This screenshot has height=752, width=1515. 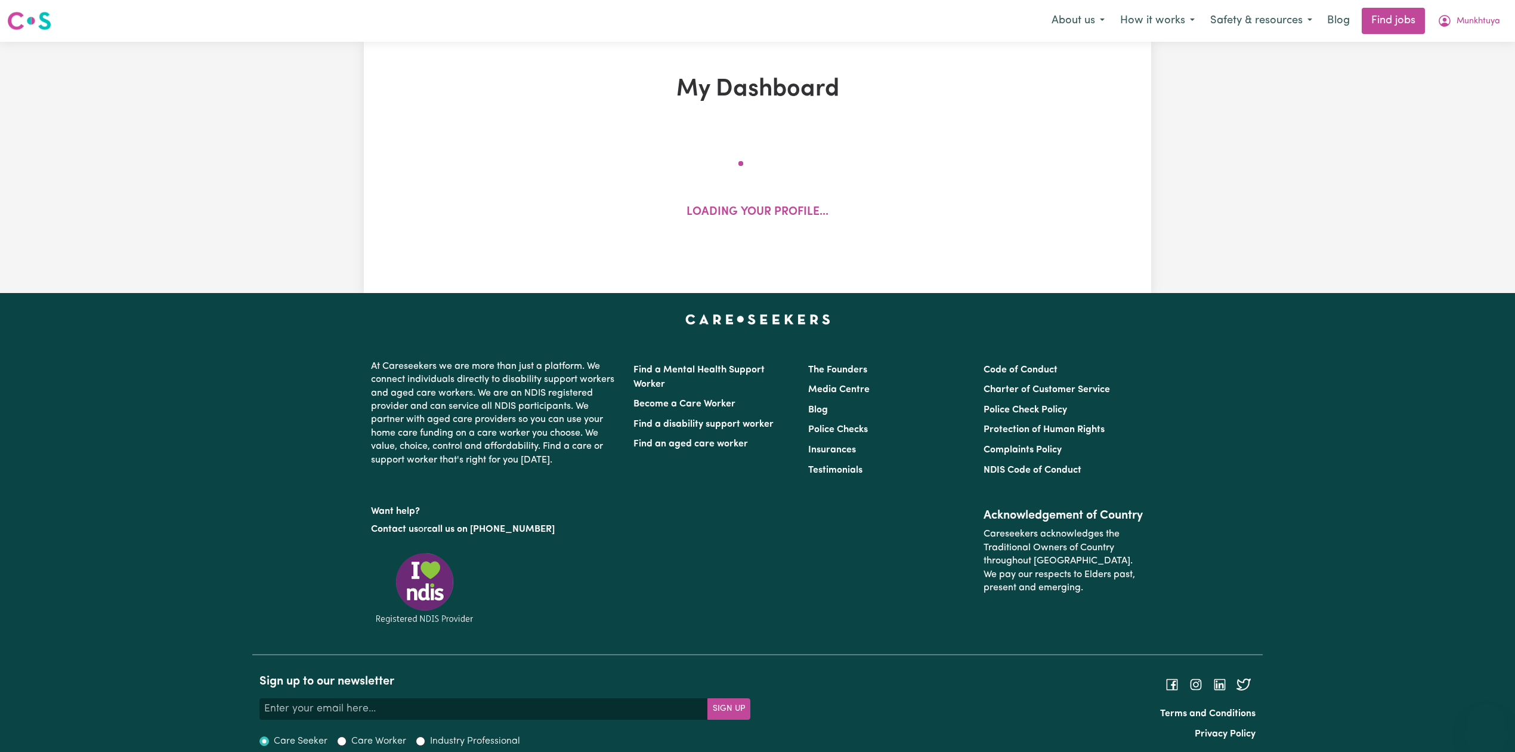 I want to click on a: The Founders, so click(x=838, y=370).